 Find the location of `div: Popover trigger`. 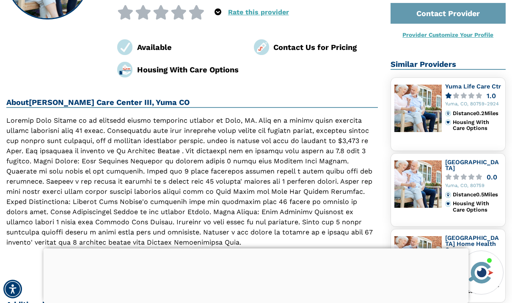

div: Popover trigger is located at coordinates (218, 12).